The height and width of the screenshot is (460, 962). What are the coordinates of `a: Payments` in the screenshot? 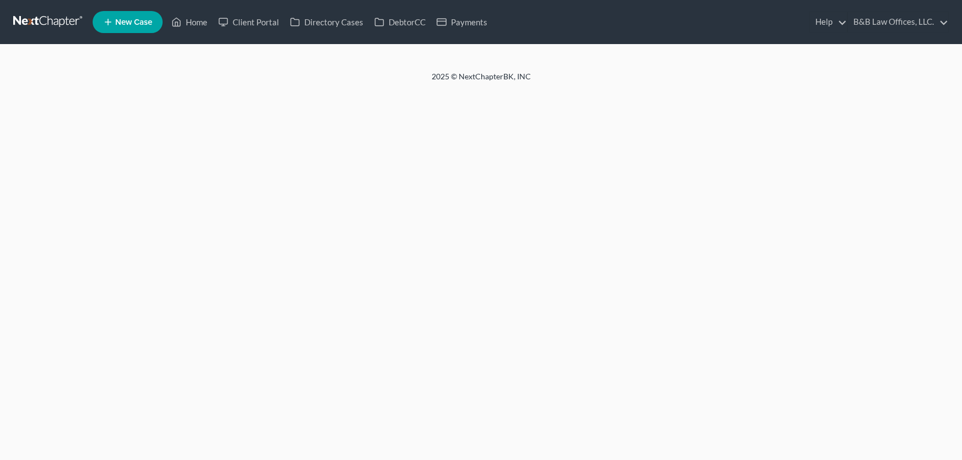 It's located at (462, 22).